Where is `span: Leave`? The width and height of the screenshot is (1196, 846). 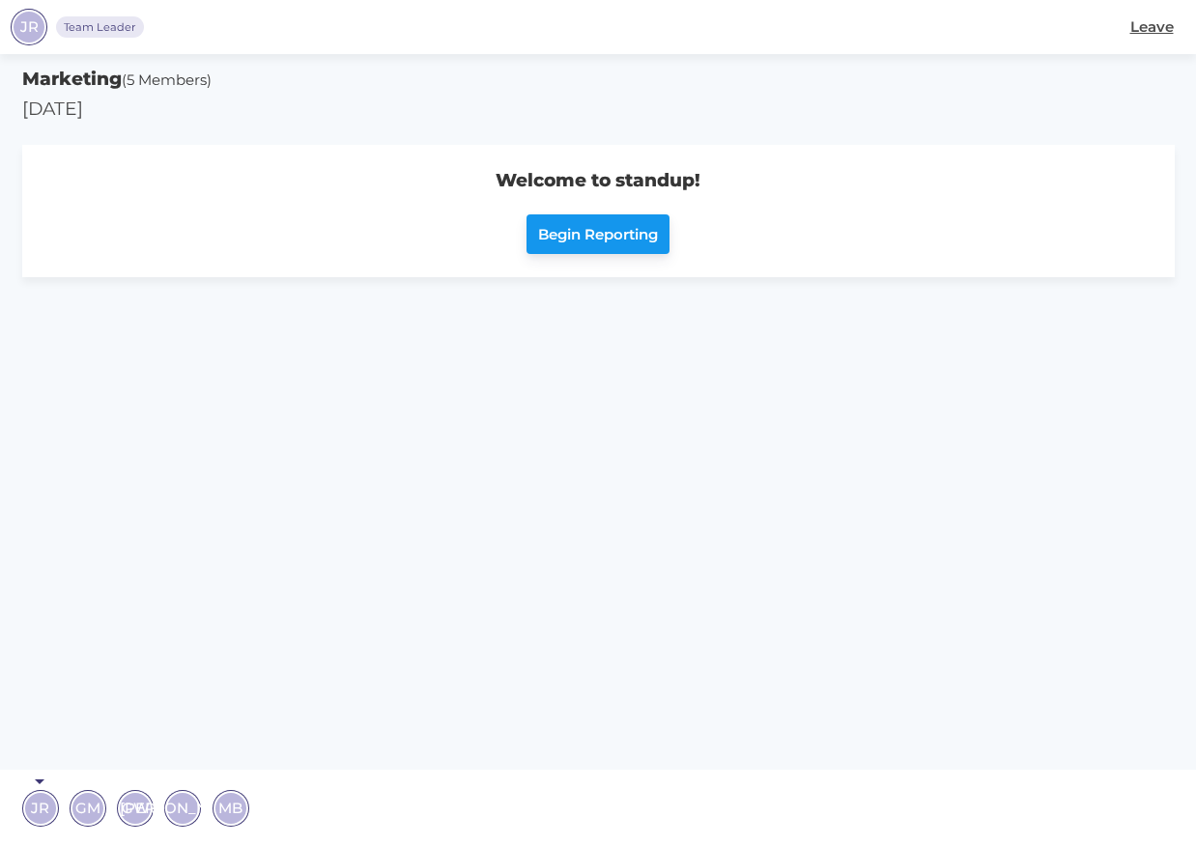
span: Leave is located at coordinates (1152, 27).